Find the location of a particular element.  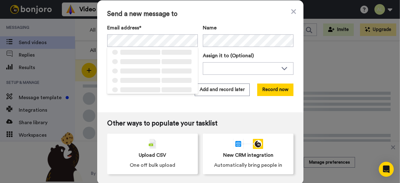

span: Upload CSV is located at coordinates (152, 155).